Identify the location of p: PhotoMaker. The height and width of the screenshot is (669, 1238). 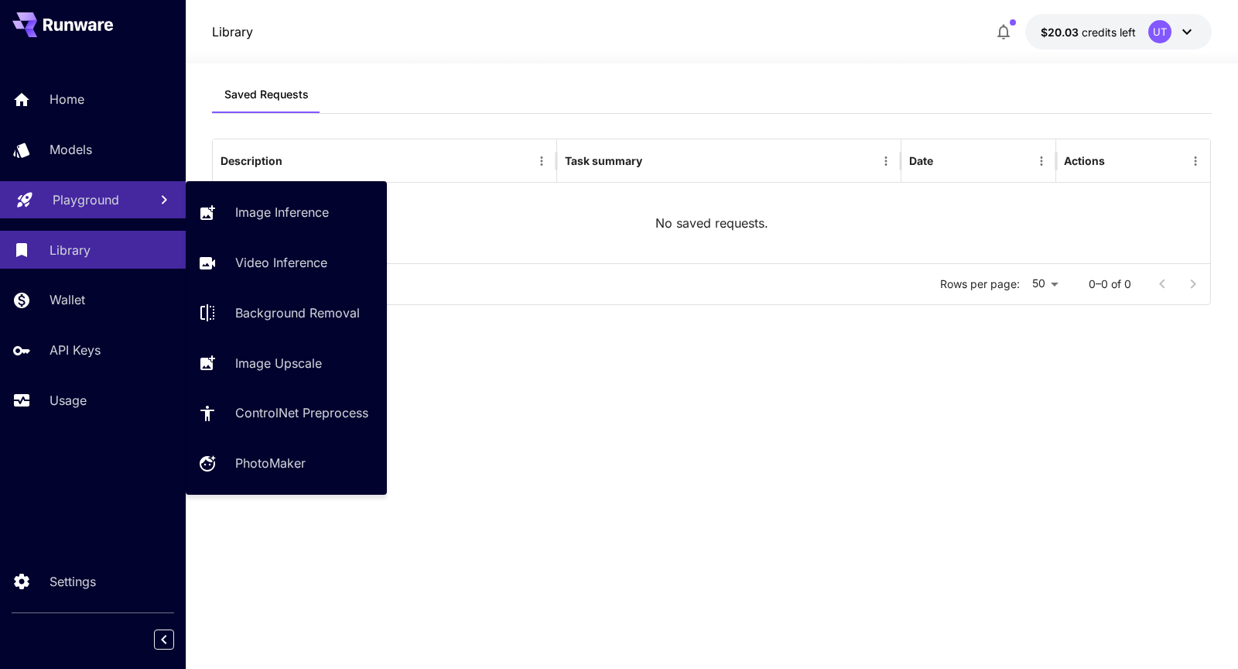
(270, 463).